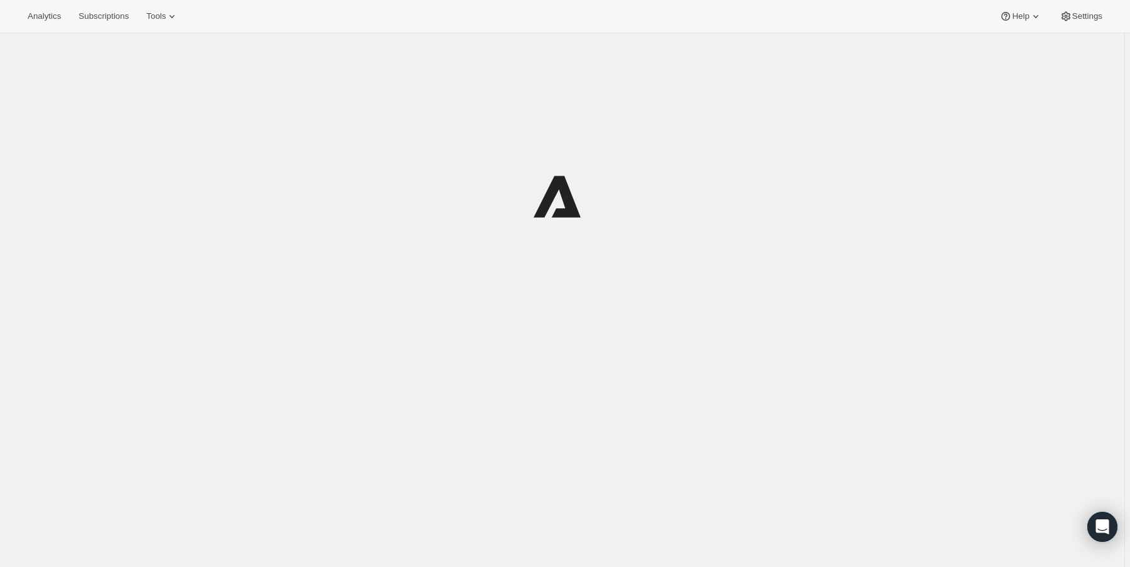  Describe the element at coordinates (1087, 16) in the screenshot. I see `span: Settings` at that location.